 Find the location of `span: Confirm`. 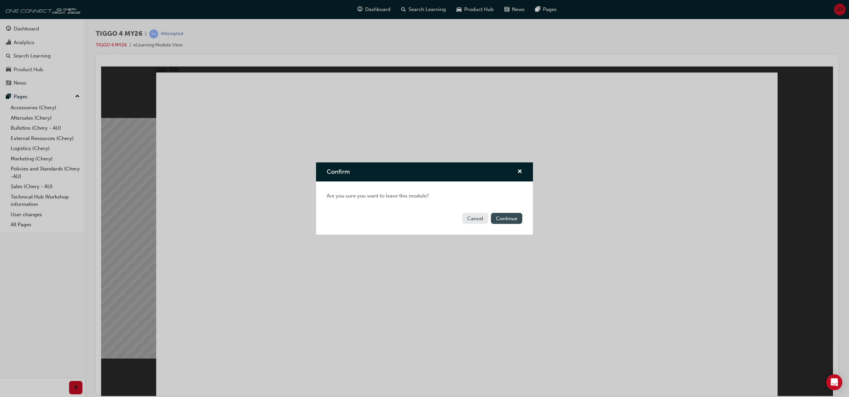

span: Confirm is located at coordinates (338, 172).